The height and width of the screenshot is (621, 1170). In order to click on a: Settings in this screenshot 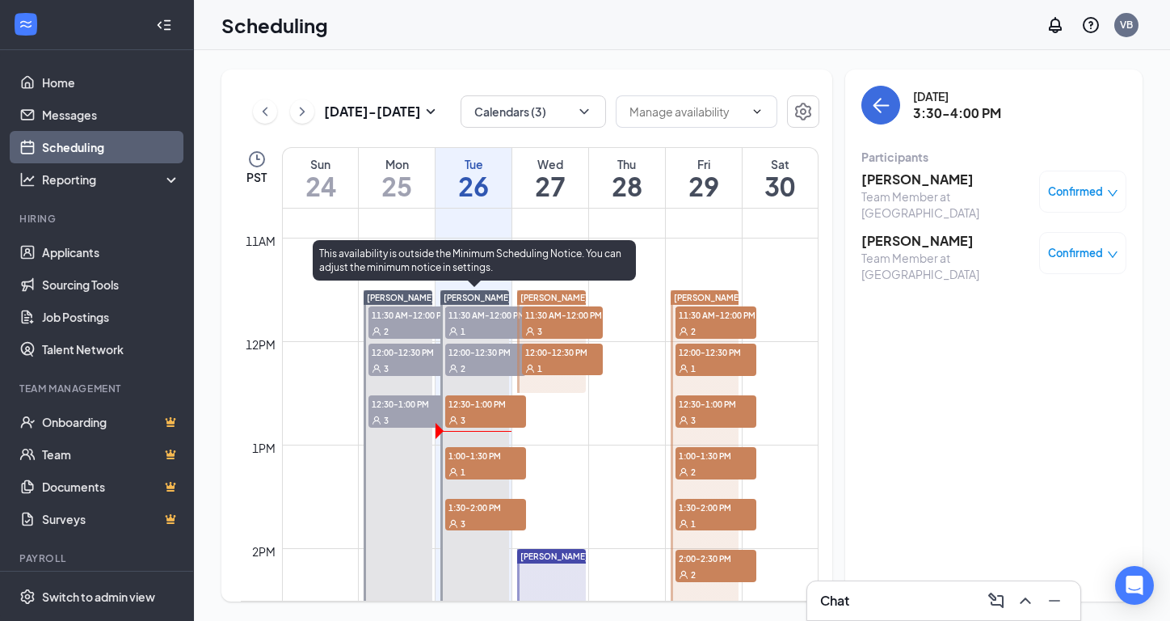, I will do `click(803, 112)`.